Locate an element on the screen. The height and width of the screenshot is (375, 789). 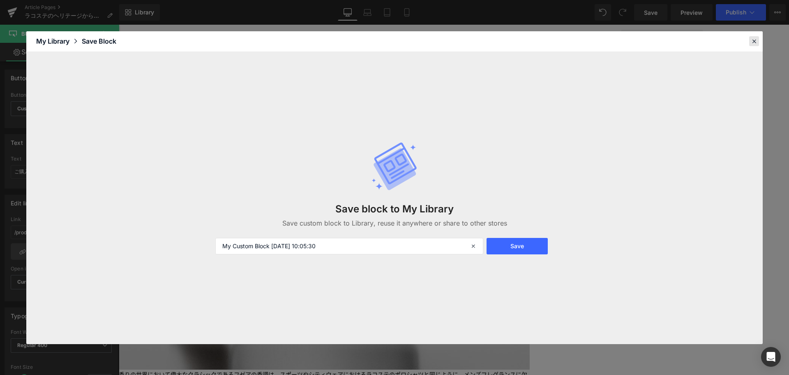
div: Open Intercom Messenger is located at coordinates (771, 356).